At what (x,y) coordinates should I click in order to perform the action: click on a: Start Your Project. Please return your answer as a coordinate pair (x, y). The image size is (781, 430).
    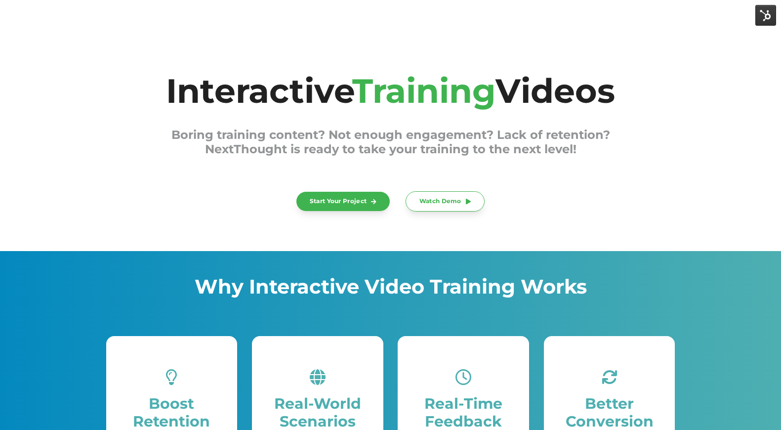
    Looking at the image, I should click on (343, 201).